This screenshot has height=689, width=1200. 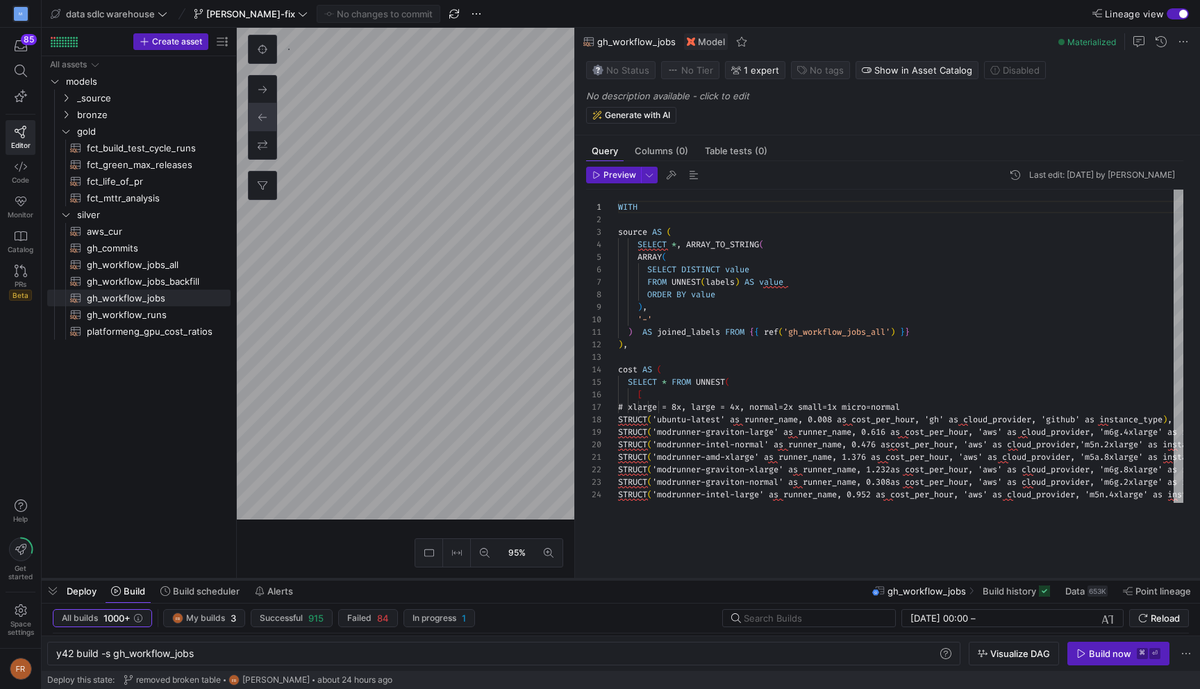 What do you see at coordinates (598, 70) in the screenshot?
I see `img: No status` at bounding box center [598, 70].